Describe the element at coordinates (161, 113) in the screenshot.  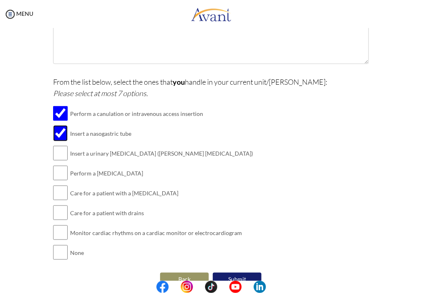
I see `td: Perform a canulation or intravenous access insertion` at that location.